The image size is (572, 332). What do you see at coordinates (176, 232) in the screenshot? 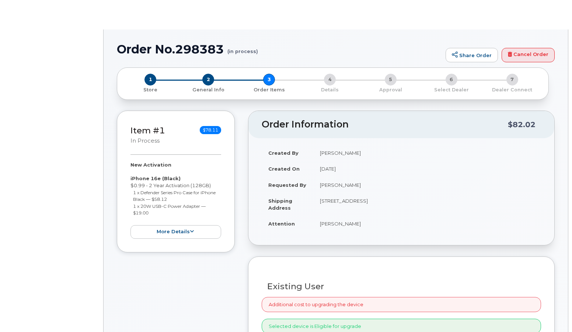
I see `button: more details` at bounding box center [176, 232].